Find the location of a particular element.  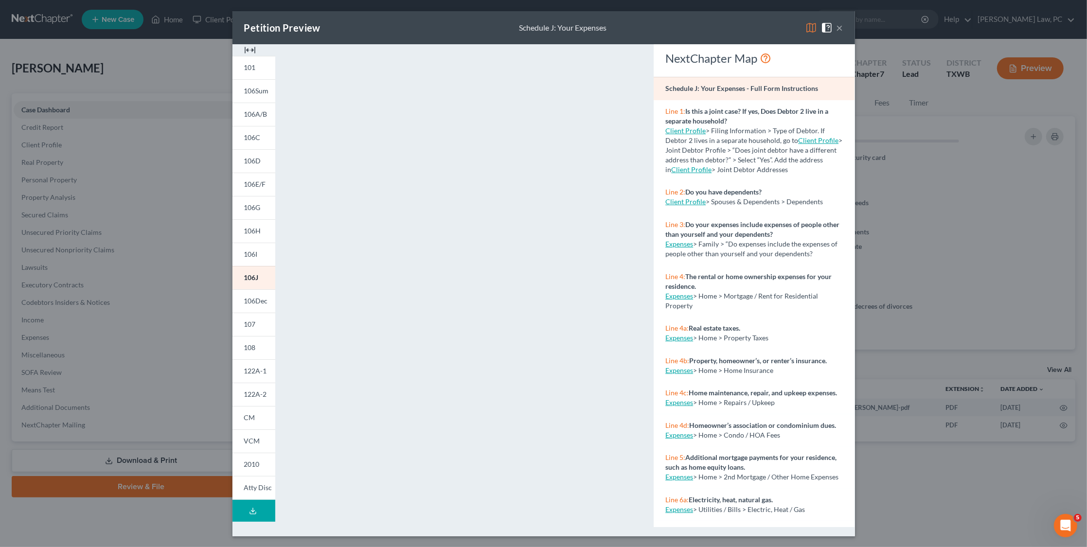

span: 106C is located at coordinates (252, 137).